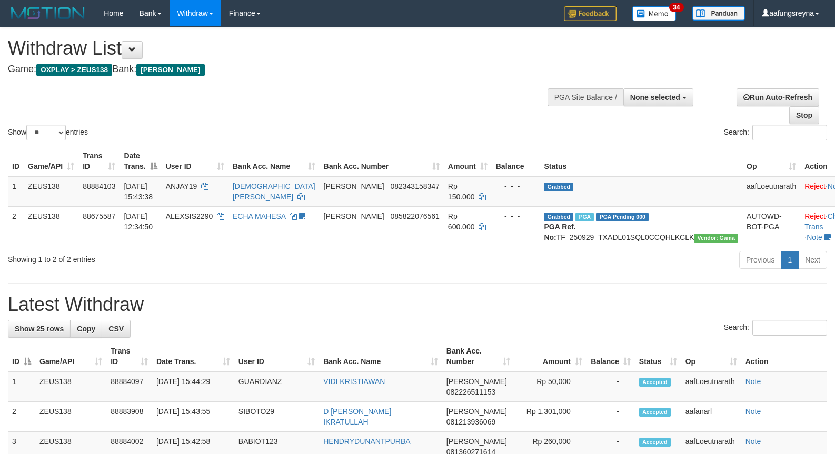  What do you see at coordinates (760, 260) in the screenshot?
I see `a: Previous` at bounding box center [760, 260].